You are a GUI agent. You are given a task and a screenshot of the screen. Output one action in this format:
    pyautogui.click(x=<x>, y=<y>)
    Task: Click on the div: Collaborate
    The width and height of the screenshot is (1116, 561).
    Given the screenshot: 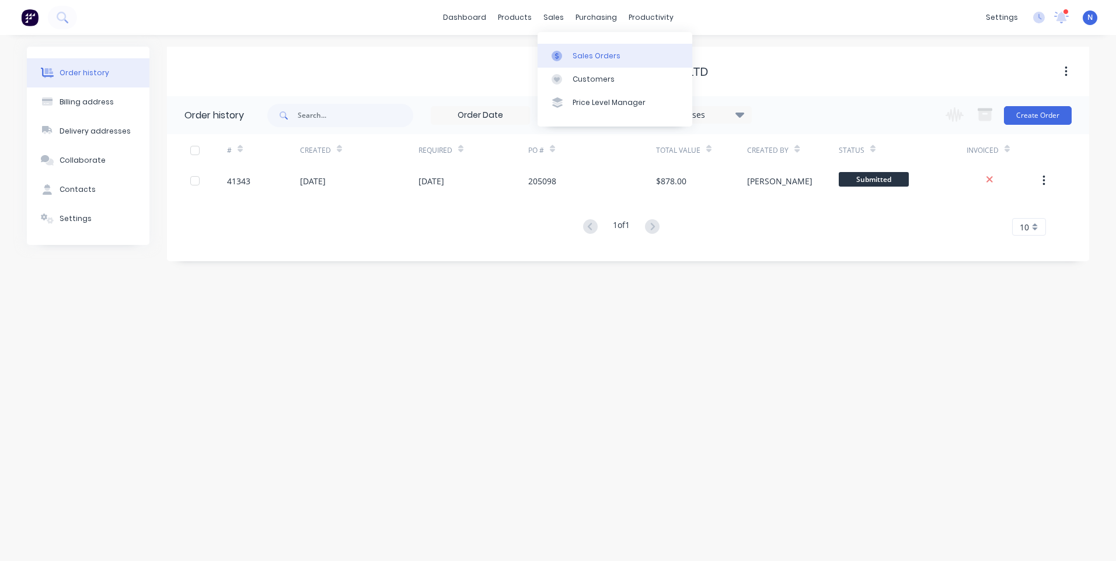 What is the action you would take?
    pyautogui.click(x=82, y=160)
    